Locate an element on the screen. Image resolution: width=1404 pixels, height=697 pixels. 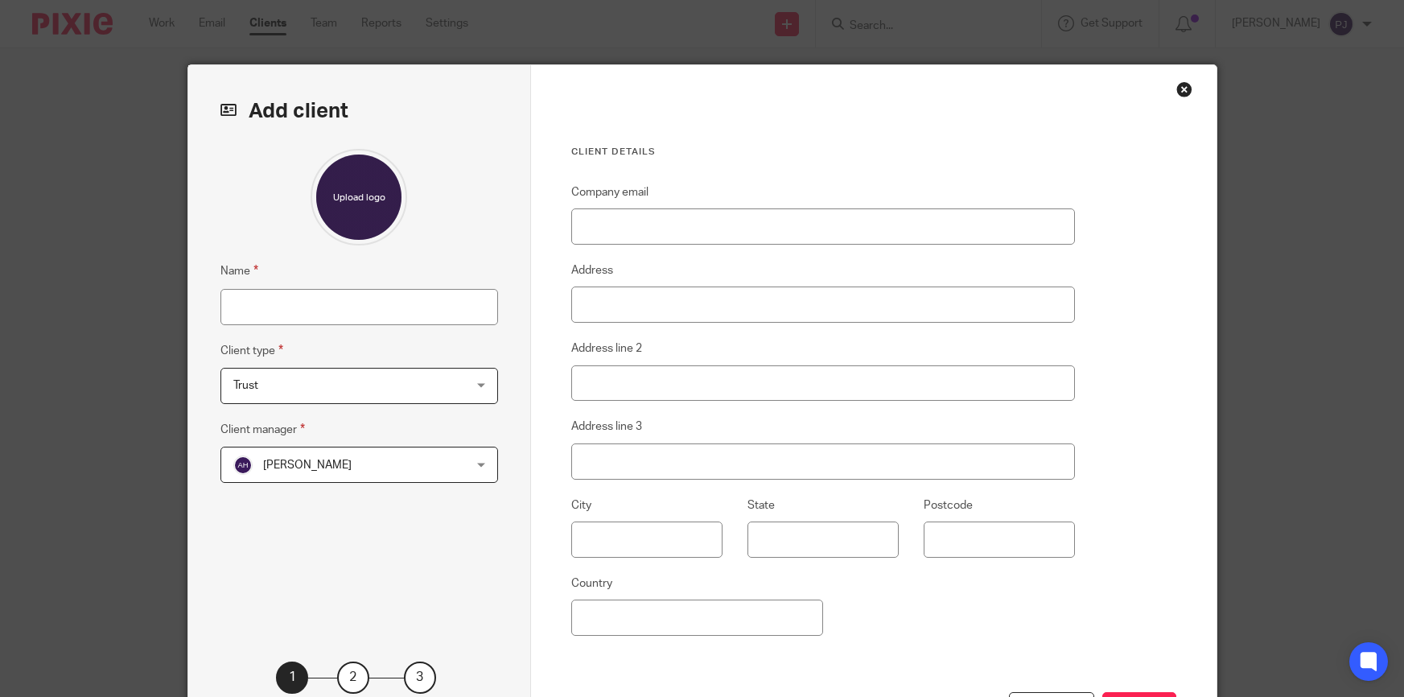
label: Client type is located at coordinates (252, 350).